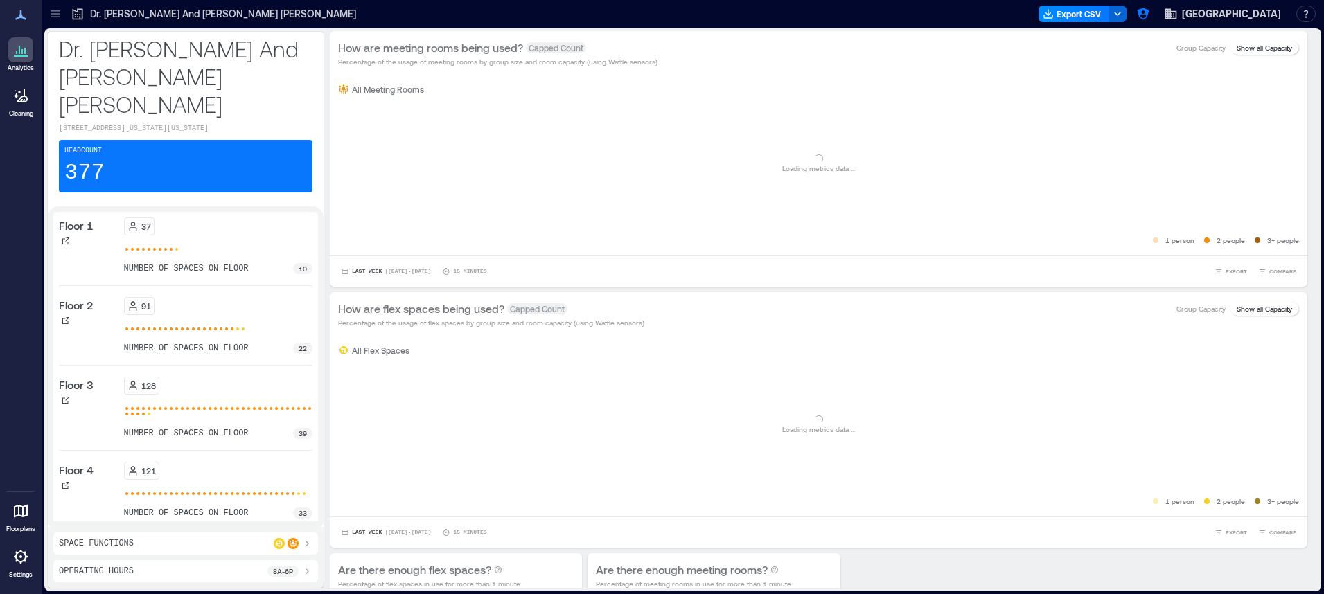  Describe the element at coordinates (146, 227) in the screenshot. I see `p: 37` at that location.